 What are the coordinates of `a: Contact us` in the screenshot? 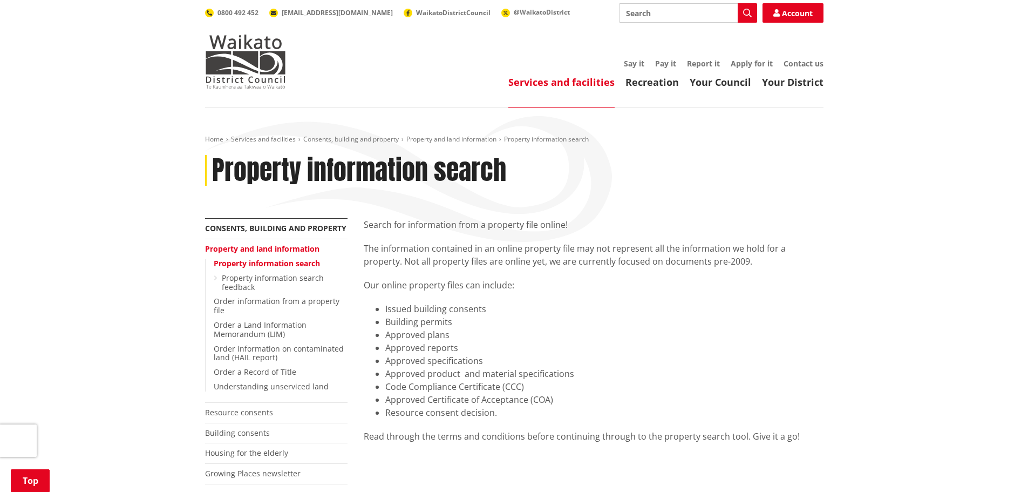 It's located at (804, 63).